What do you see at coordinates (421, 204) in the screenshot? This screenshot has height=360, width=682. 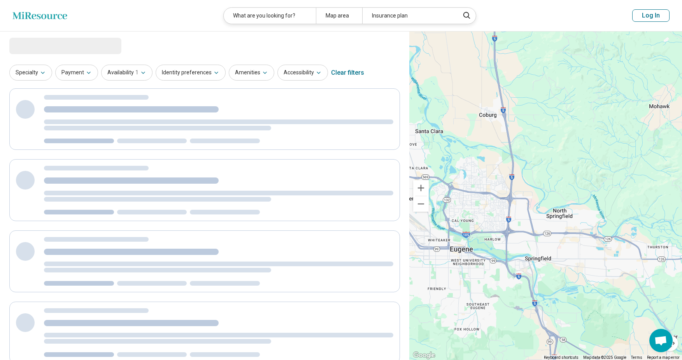 I see `button: Zoom out` at bounding box center [421, 204].